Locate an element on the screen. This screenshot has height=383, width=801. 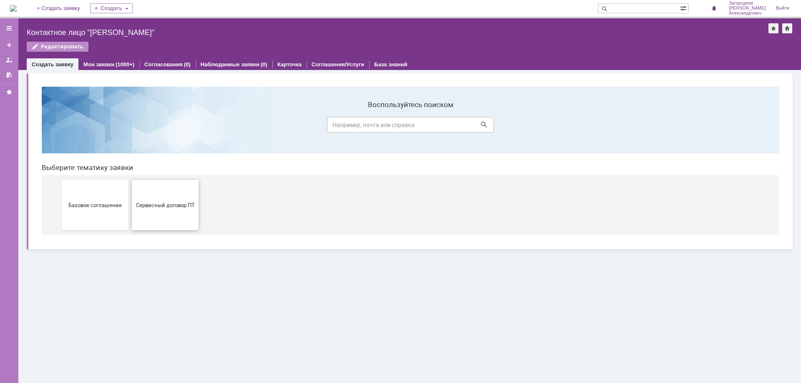
div: Создать is located at coordinates (111, 8).